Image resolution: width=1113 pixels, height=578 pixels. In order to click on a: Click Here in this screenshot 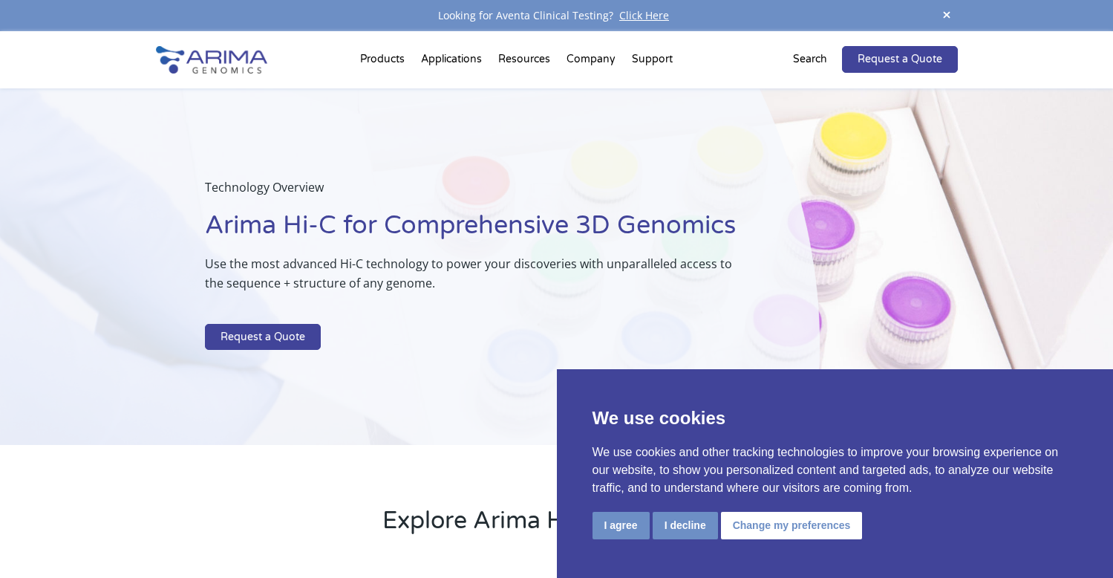, I will do `click(644, 15)`.